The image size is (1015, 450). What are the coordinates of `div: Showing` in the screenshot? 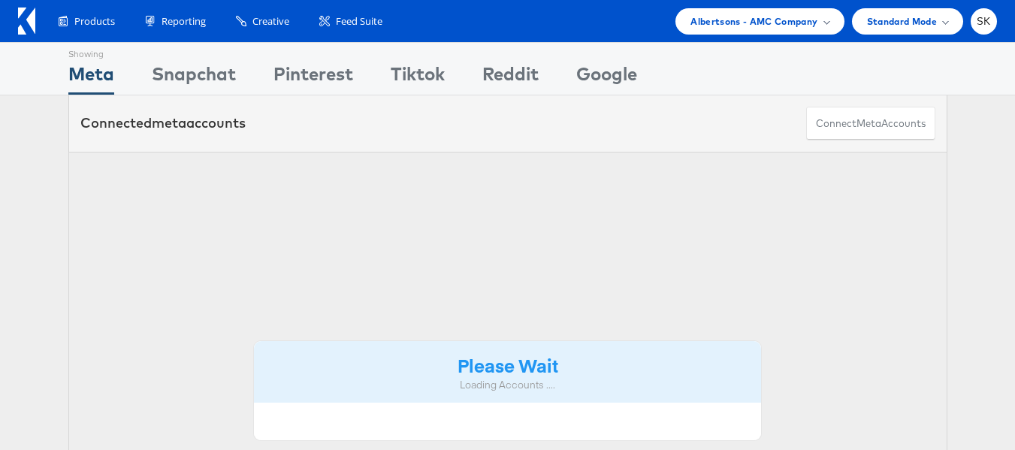 It's located at (91, 52).